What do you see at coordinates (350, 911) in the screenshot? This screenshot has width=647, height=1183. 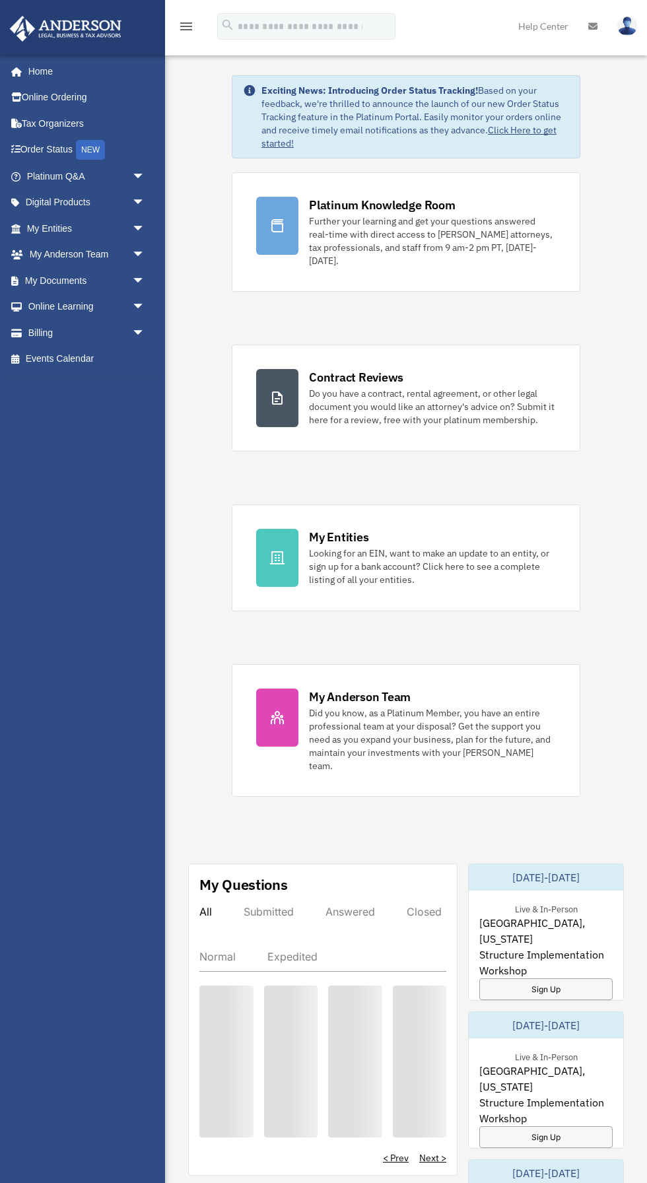 I see `div: Answered` at bounding box center [350, 911].